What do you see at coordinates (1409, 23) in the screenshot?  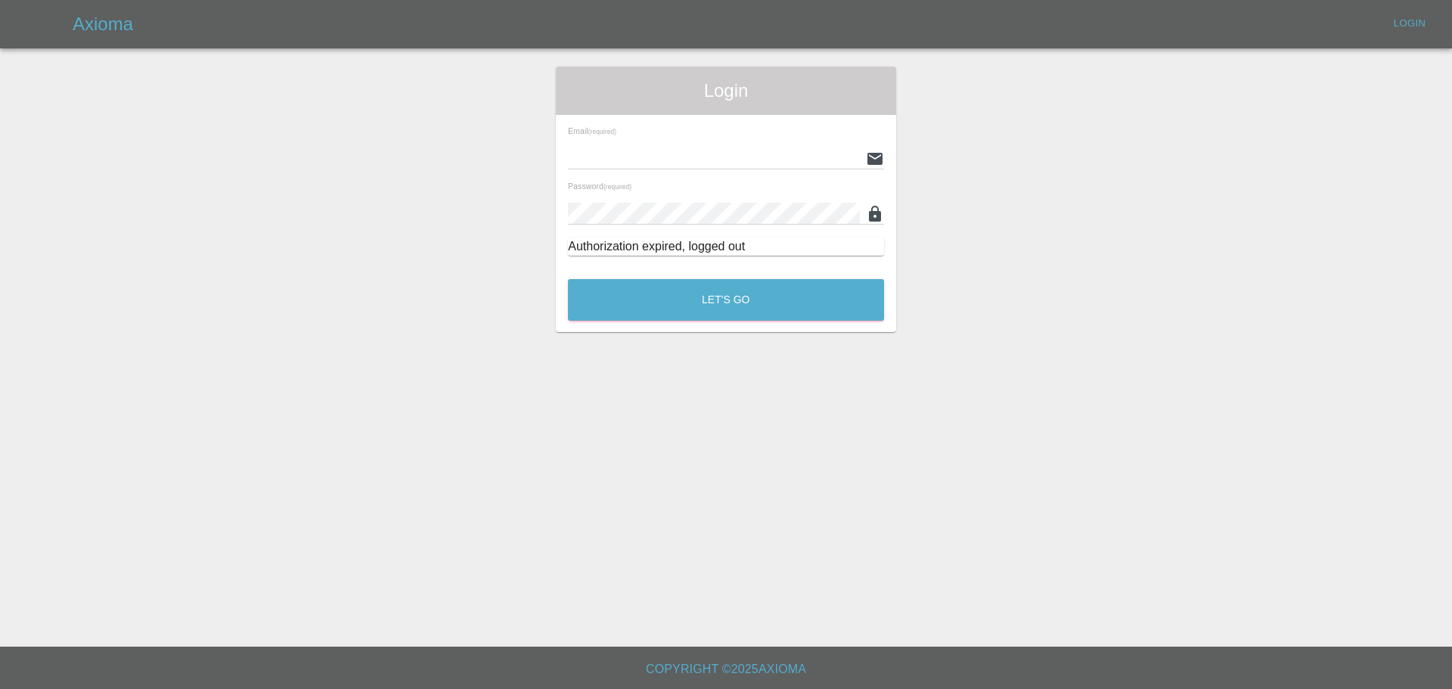 I see `a: Login` at bounding box center [1409, 23].